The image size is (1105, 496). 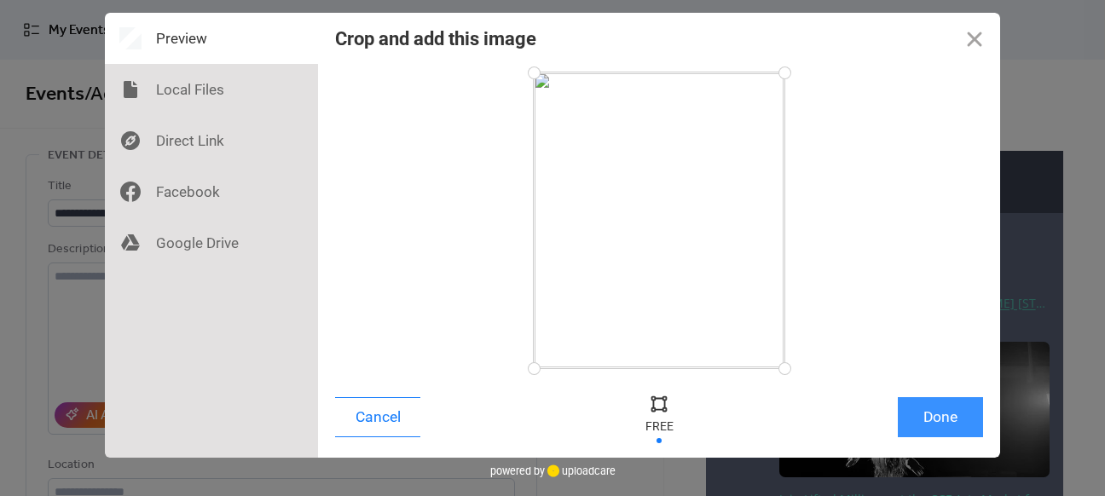 What do you see at coordinates (211, 90) in the screenshot?
I see `div: Local Files` at bounding box center [211, 90].